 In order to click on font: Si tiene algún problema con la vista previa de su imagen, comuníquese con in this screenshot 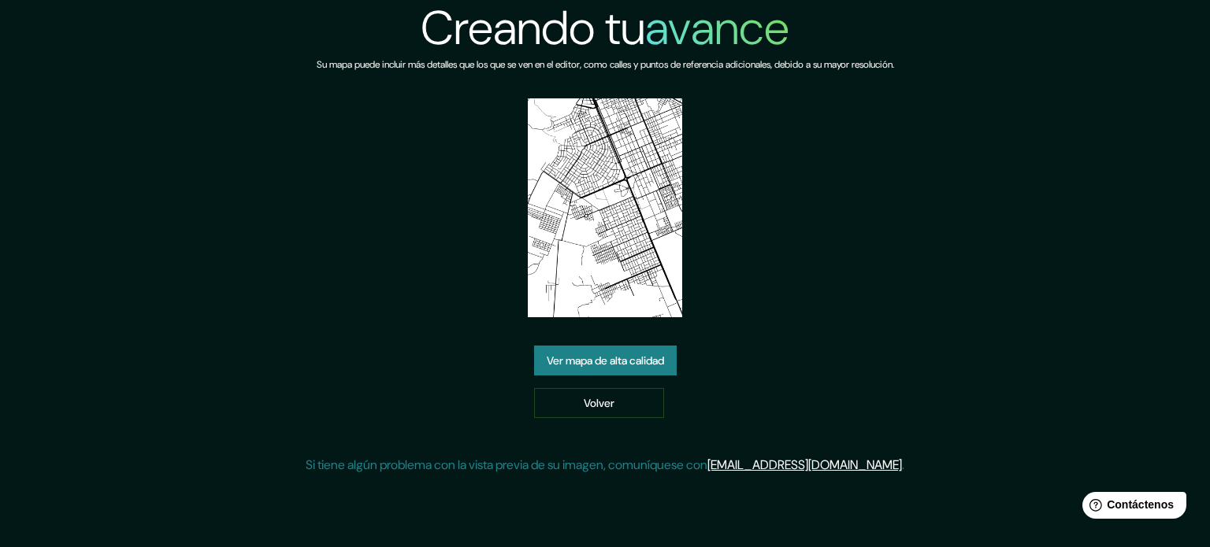, I will do `click(506, 465)`.